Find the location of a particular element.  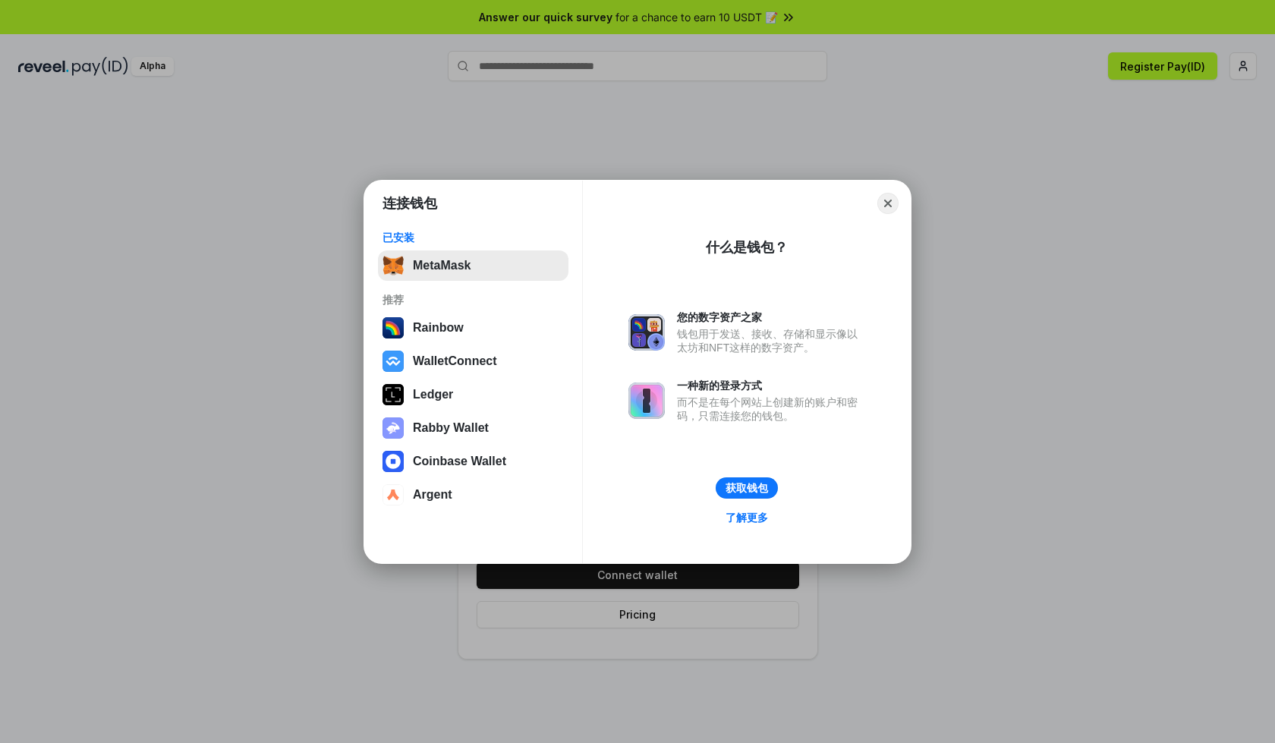

img: svg+xml,%3Csvg%20xmlns%3D%22http%3A%2F%2Fwww.w3.org%2F2000%2Fsvg%22%20width%3D%2228%22%20height%3... is located at coordinates (393, 394).